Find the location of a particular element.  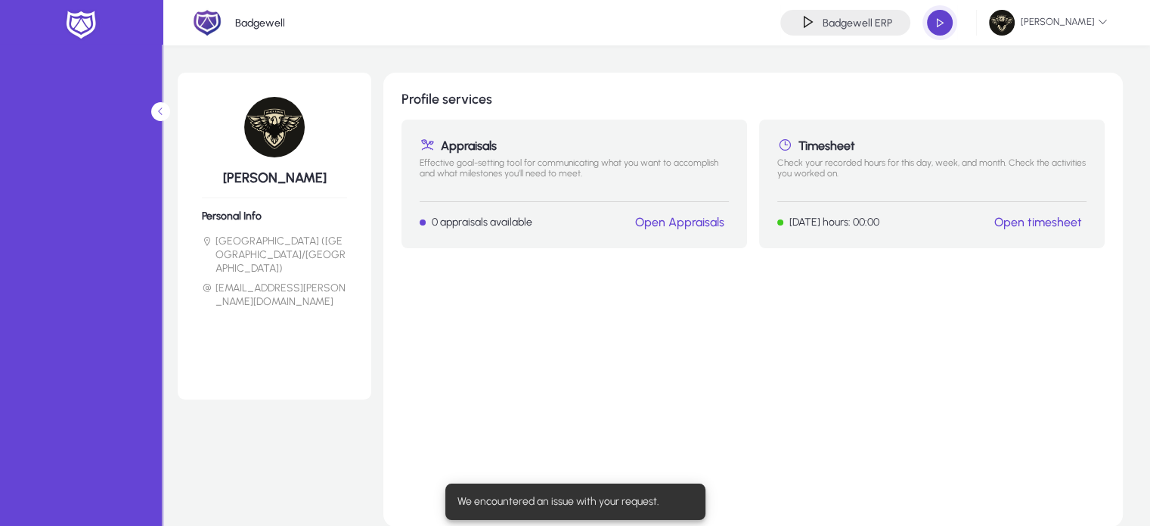

h1: Timesheet is located at coordinates (932, 145).